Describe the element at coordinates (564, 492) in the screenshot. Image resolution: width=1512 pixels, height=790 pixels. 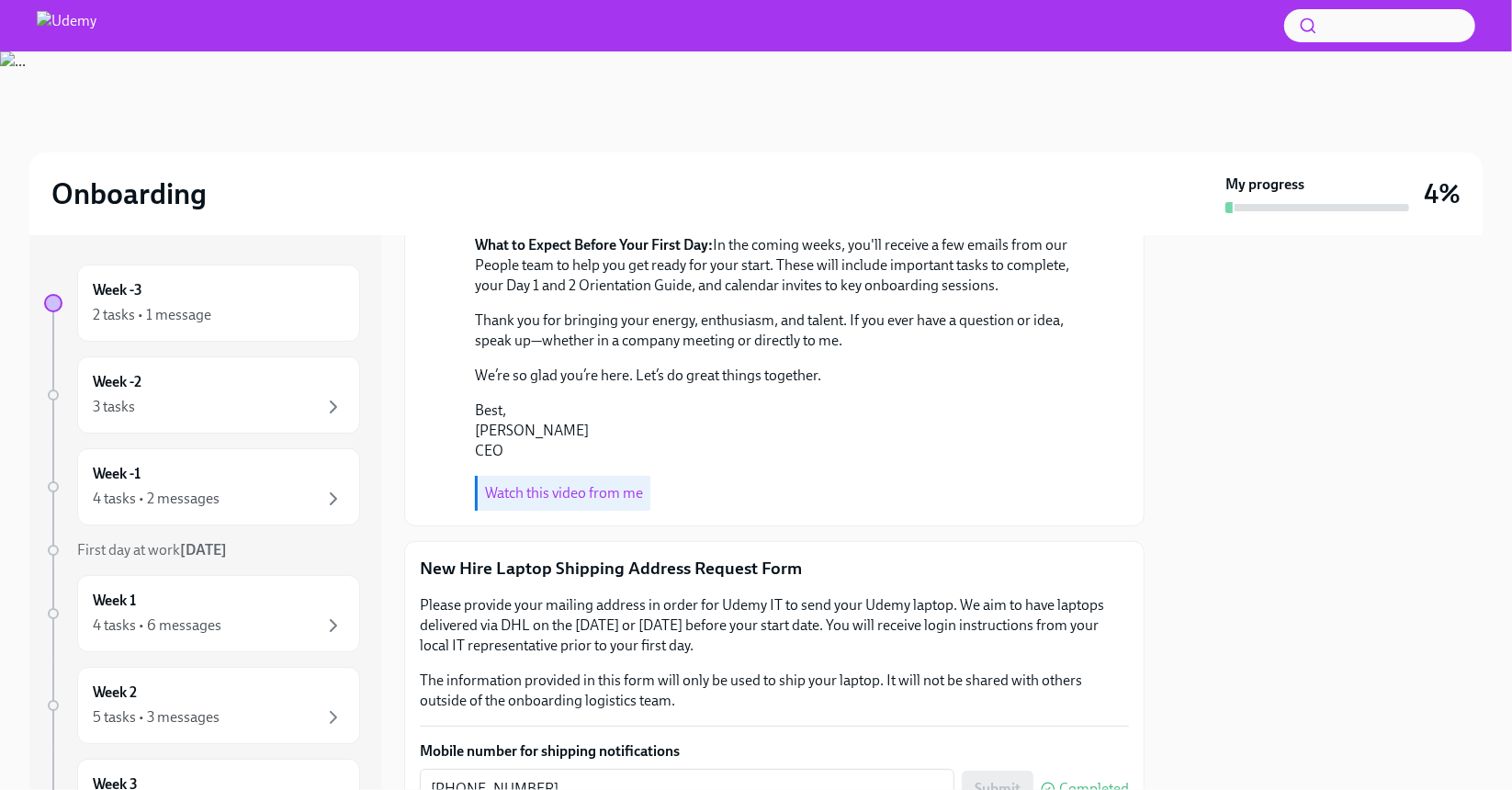
I see `a: Watch this video from me` at that location.